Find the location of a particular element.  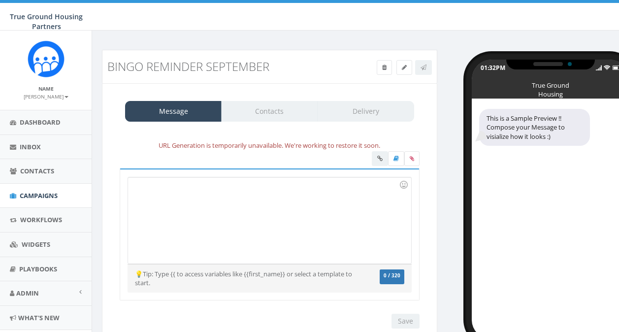

span: 0 / 320 is located at coordinates (392, 275).